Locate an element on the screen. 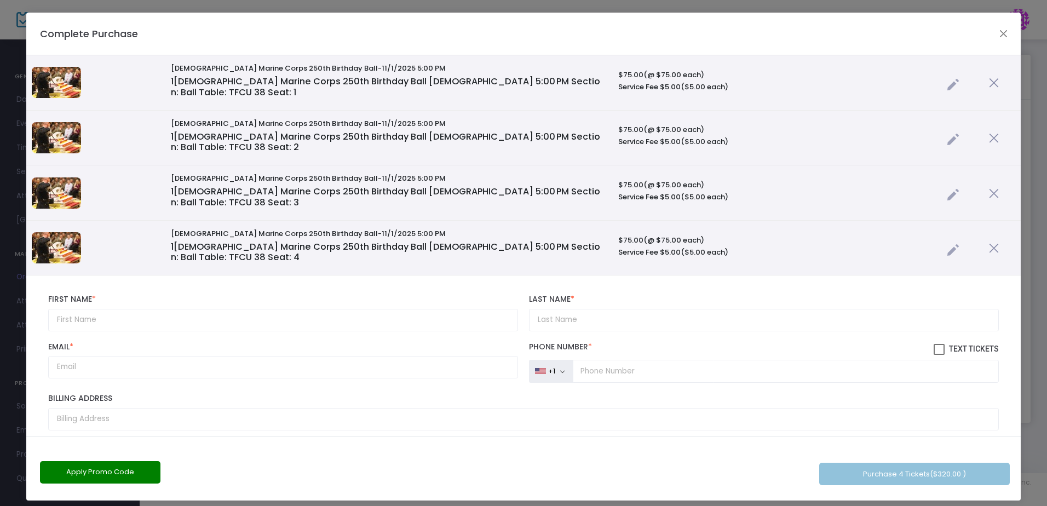 Image resolution: width=1047 pixels, height=506 pixels. div: +1 is located at coordinates (551, 371).